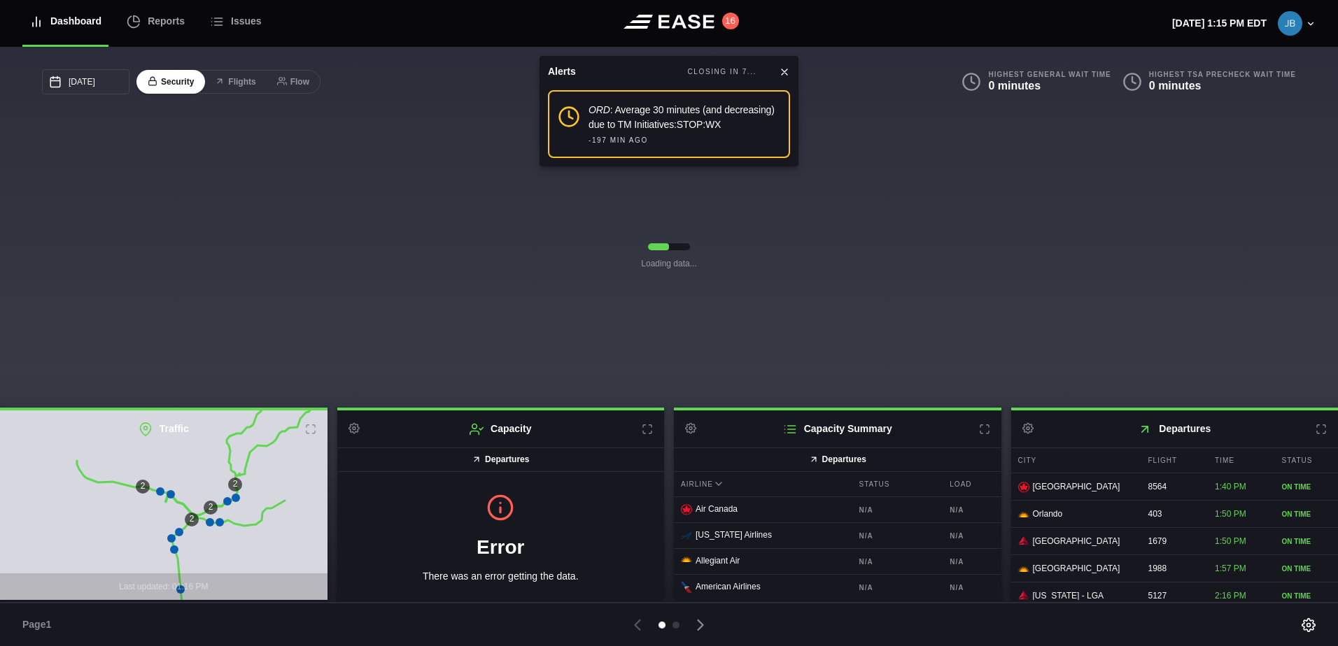 This screenshot has height=646, width=1338. I want to click on div: 403, so click(1173, 514).